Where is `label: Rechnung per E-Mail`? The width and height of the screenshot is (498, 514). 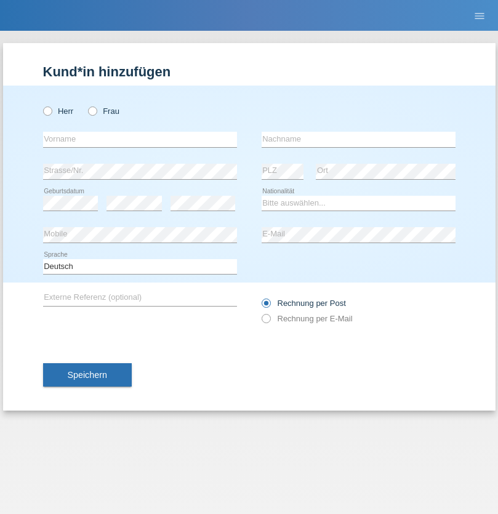 label: Rechnung per E-Mail is located at coordinates (307, 318).